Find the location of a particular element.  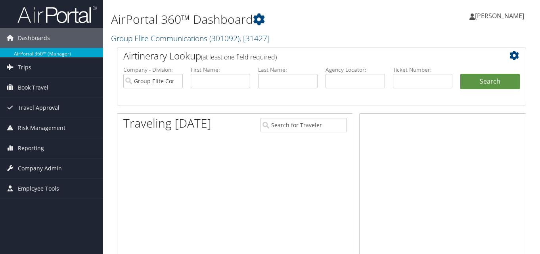

label: Ticket Number: is located at coordinates (423, 70).